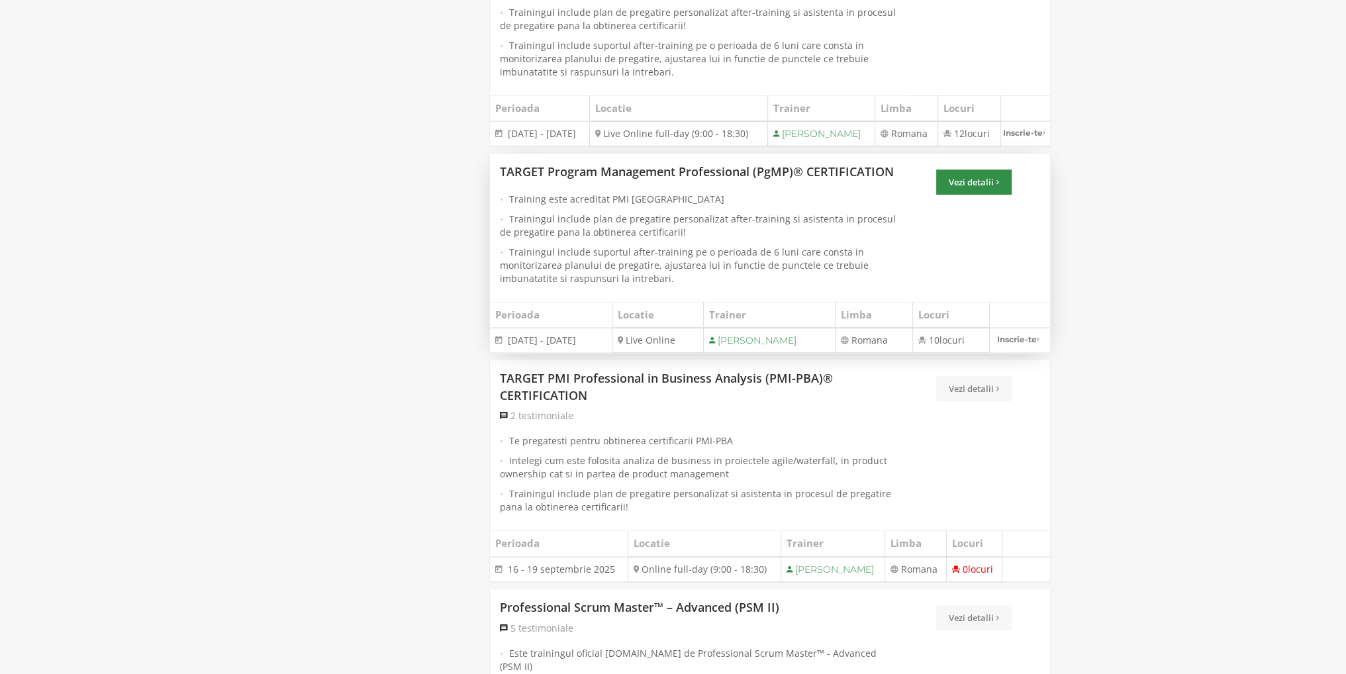 Image resolution: width=1346 pixels, height=674 pixels. I want to click on td: 0, so click(974, 569).